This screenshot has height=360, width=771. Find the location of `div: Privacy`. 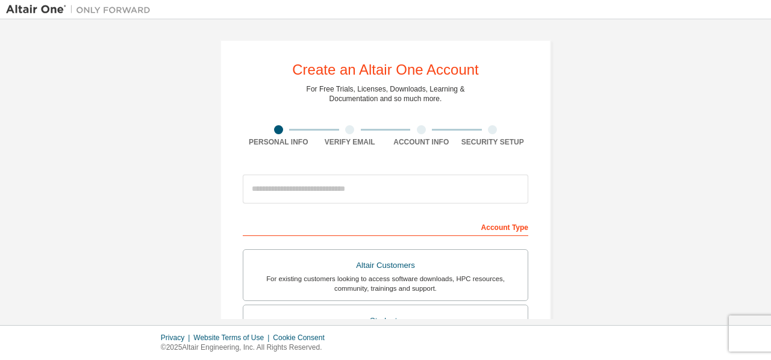

div: Privacy is located at coordinates (177, 338).